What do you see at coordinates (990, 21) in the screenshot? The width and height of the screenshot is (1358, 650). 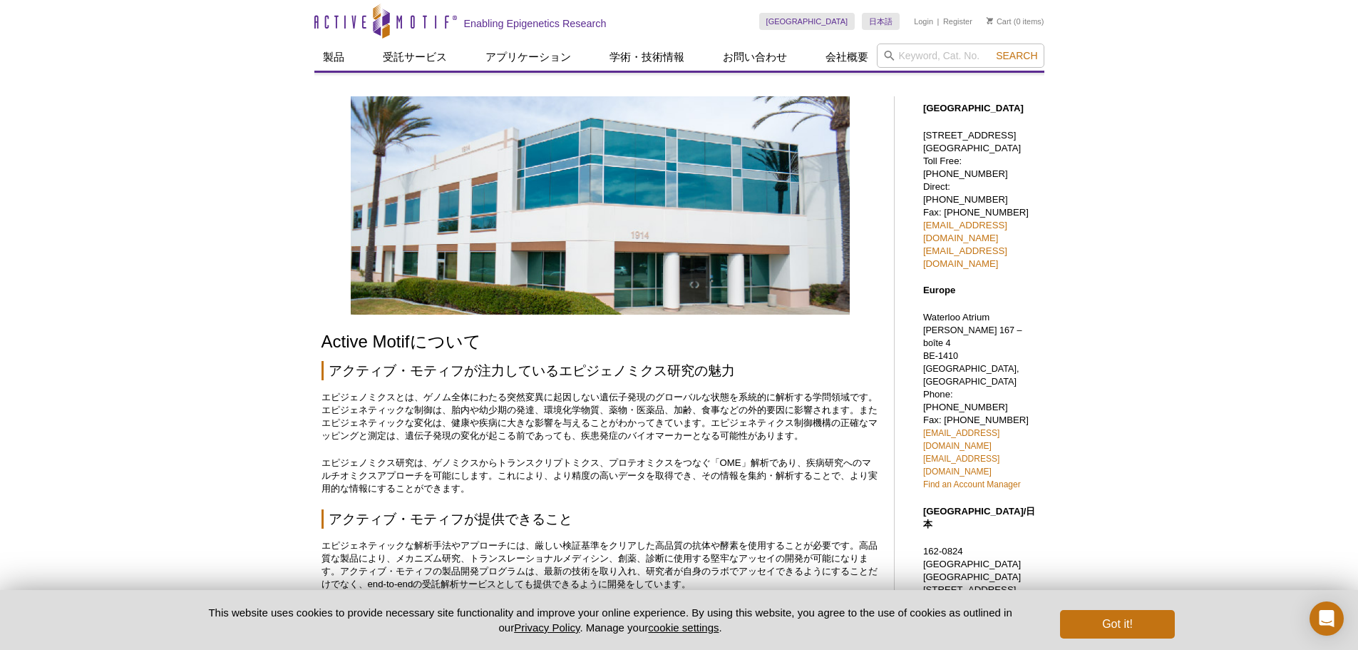 I see `img: Your Cart` at bounding box center [990, 21].